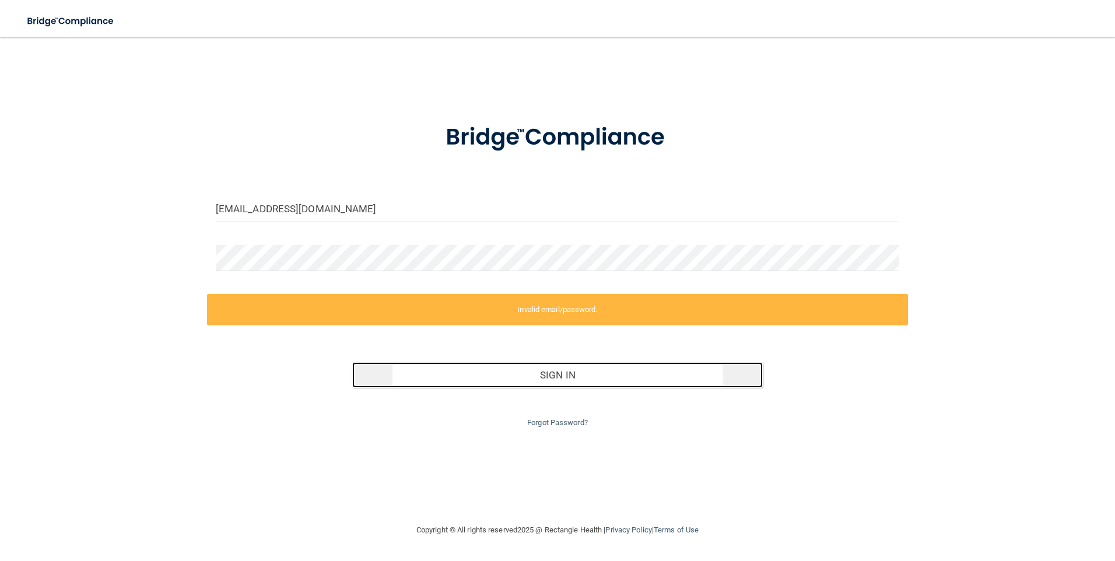 This screenshot has width=1115, height=561. Describe the element at coordinates (557, 209) in the screenshot. I see `input: Email` at that location.